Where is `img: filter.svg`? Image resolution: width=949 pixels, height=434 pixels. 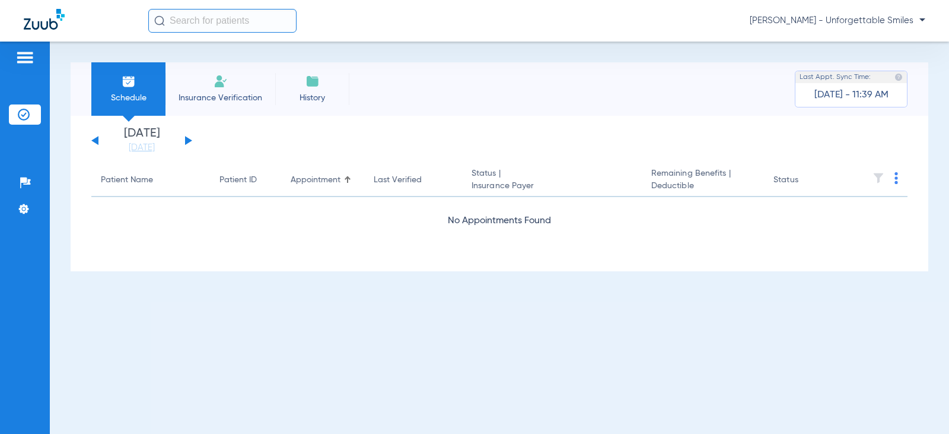
img: filter.svg is located at coordinates (878, 178).